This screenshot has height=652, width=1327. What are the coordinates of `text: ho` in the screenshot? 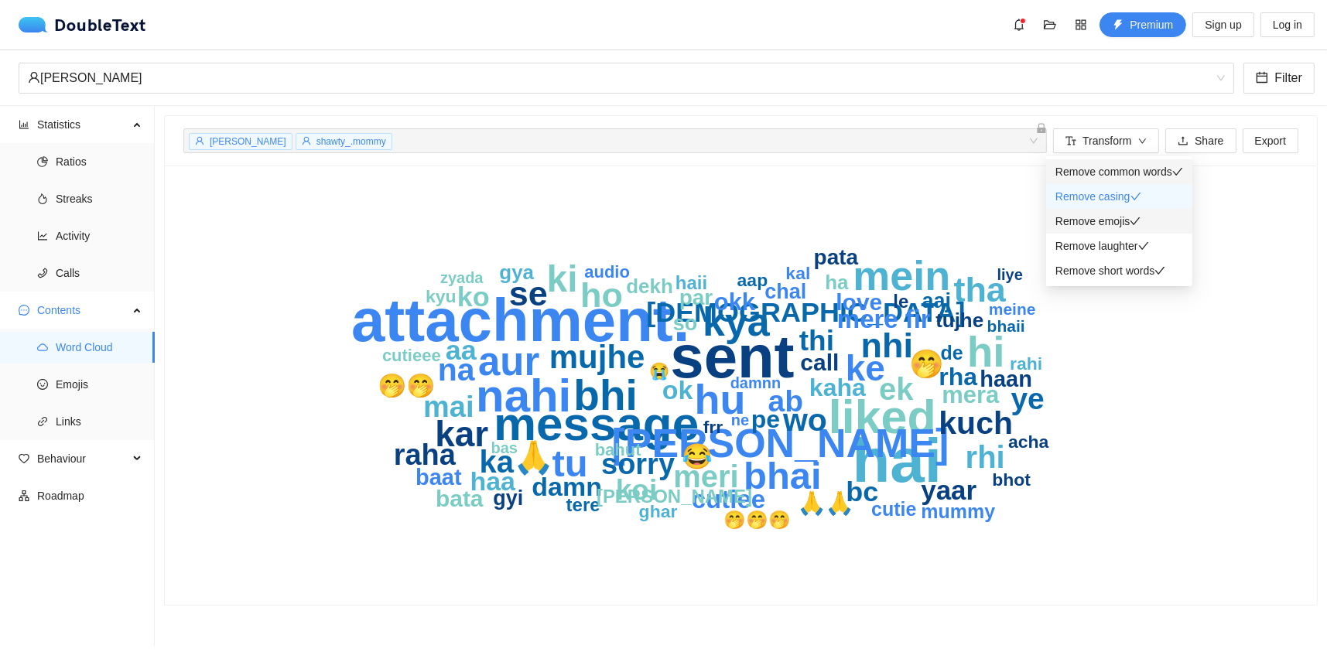 It's located at (601, 295).